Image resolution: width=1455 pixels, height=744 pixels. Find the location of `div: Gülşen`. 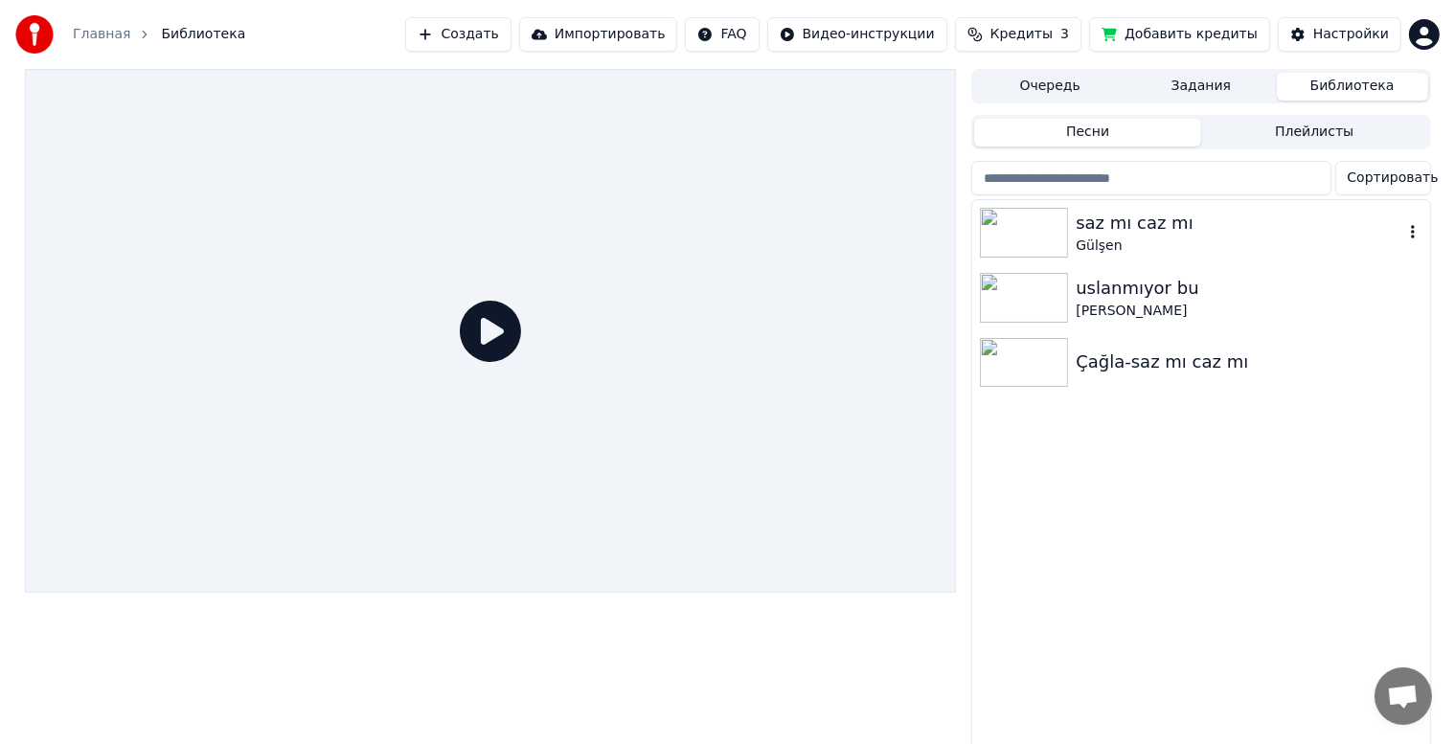

div: Gülşen is located at coordinates (1239, 246).